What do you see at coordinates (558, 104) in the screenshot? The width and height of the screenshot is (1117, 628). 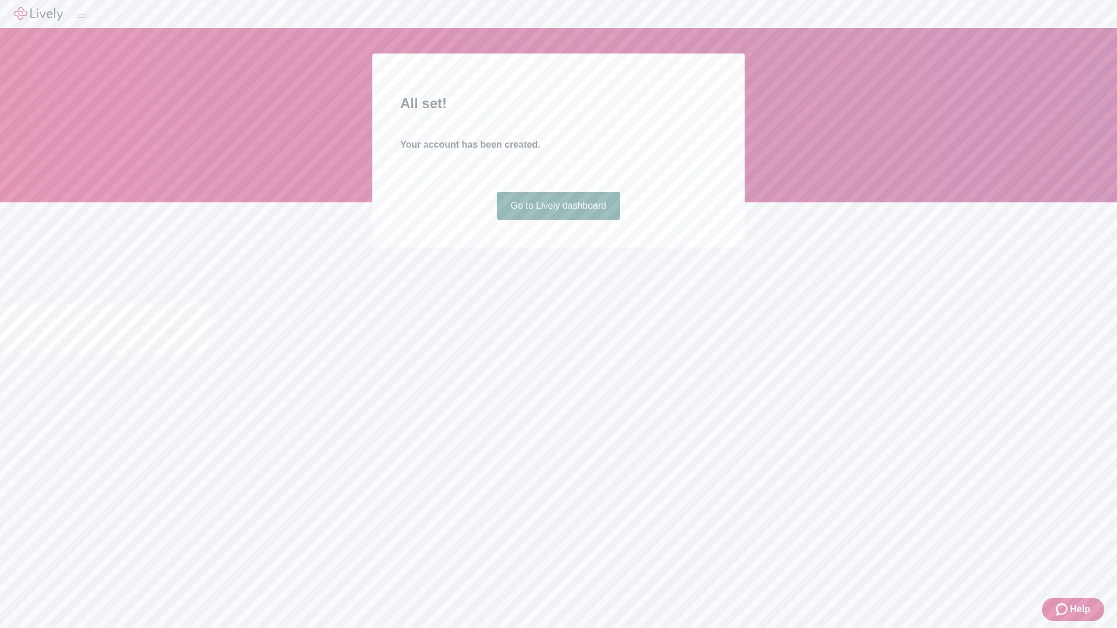 I see `h2: All set!` at bounding box center [558, 104].